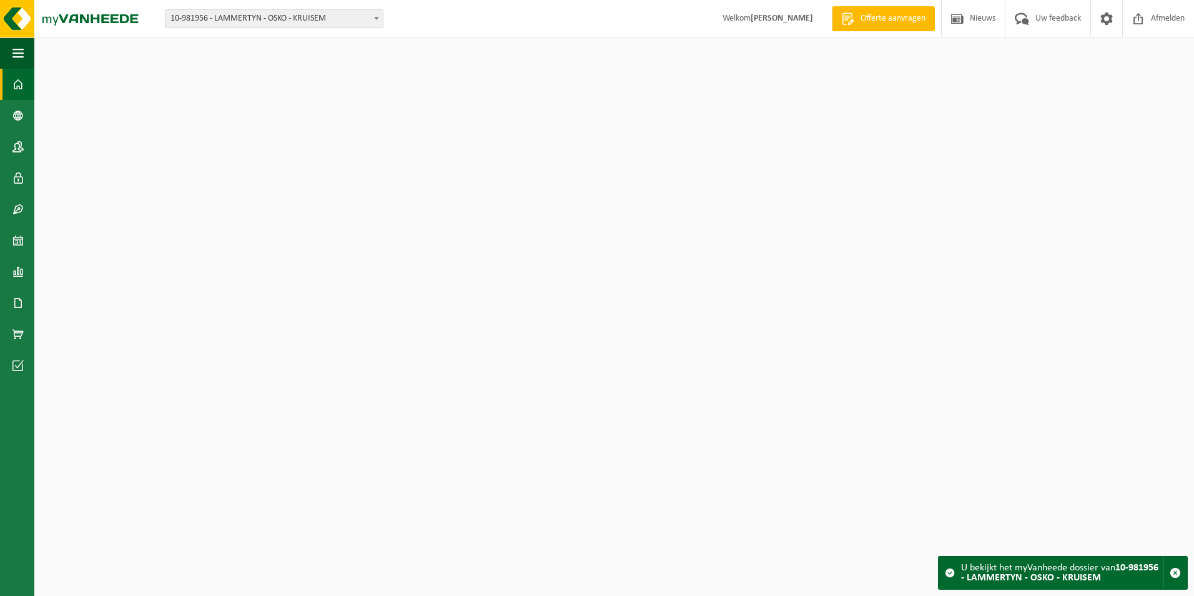  What do you see at coordinates (1060, 573) in the screenshot?
I see `strong: 10-981956 - LAMMERTYN - OSKO - KRUISEM` at bounding box center [1060, 573].